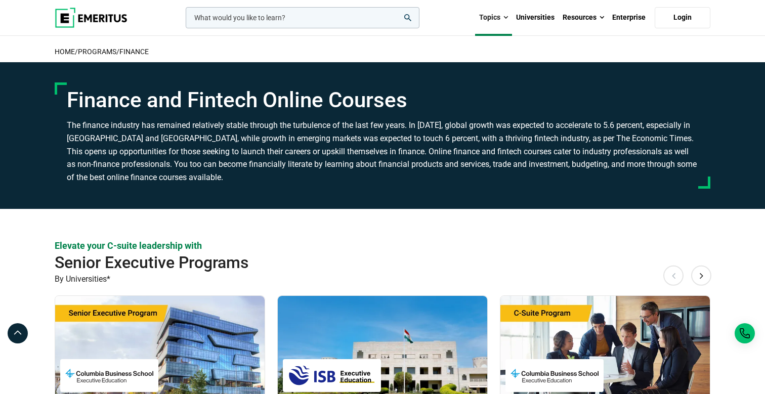 The width and height of the screenshot is (765, 394). Describe the element at coordinates (134, 52) in the screenshot. I see `a: Finance` at that location.